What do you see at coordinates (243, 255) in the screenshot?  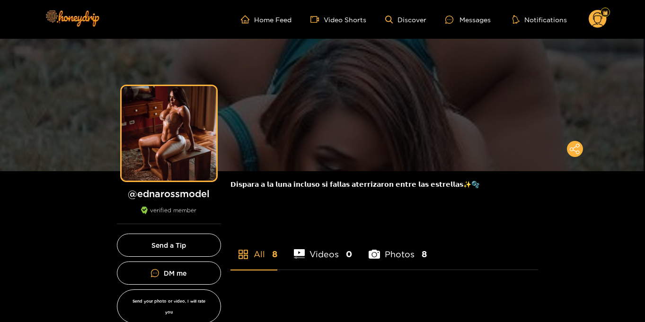 I see `span: appstore` at bounding box center [243, 255].